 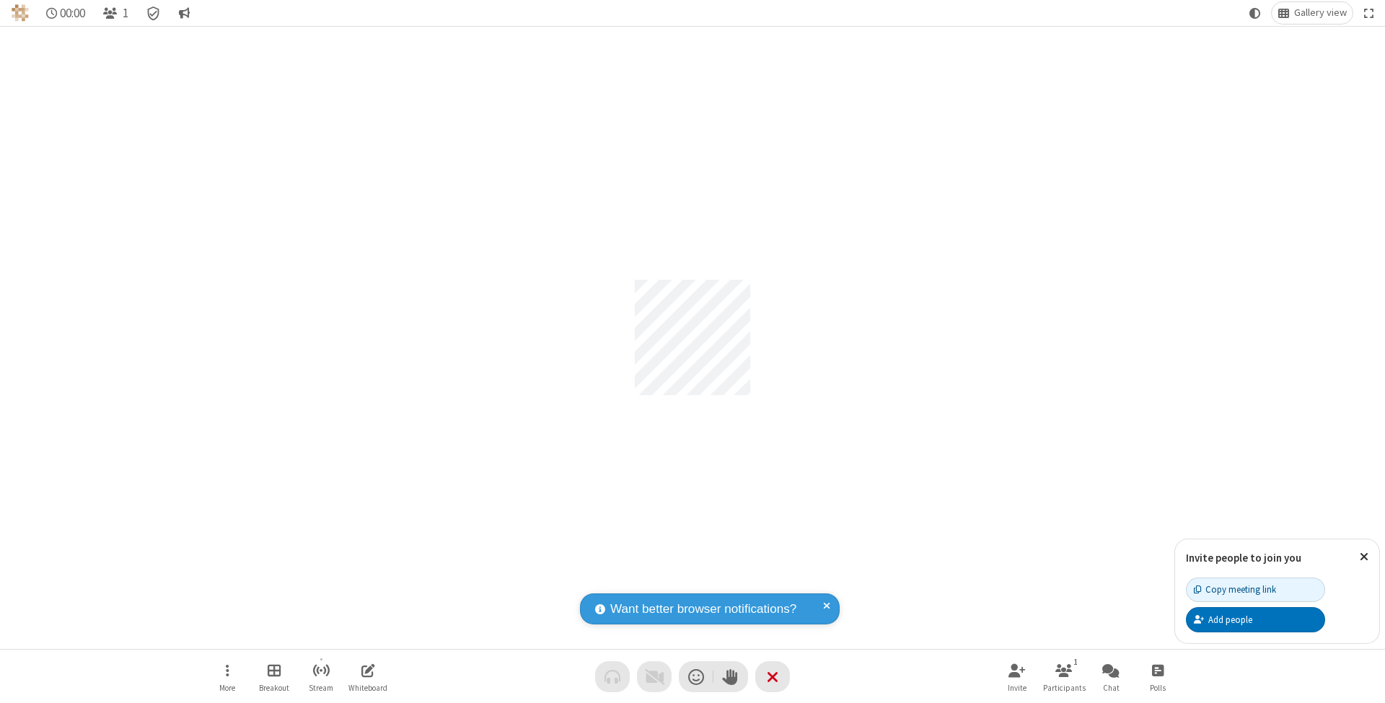 What do you see at coordinates (773, 677) in the screenshot?
I see `button: End or leave meeting` at bounding box center [773, 677].